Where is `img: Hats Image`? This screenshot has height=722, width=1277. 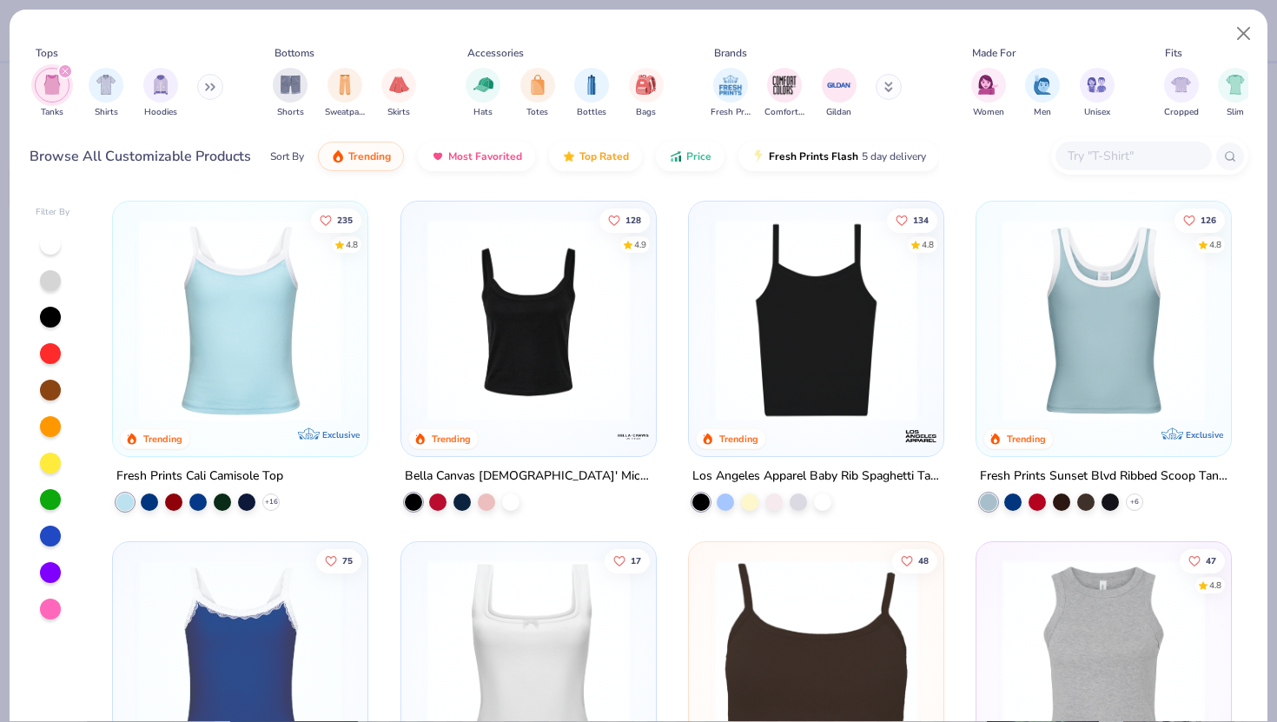 img: Hats Image is located at coordinates (483, 84).